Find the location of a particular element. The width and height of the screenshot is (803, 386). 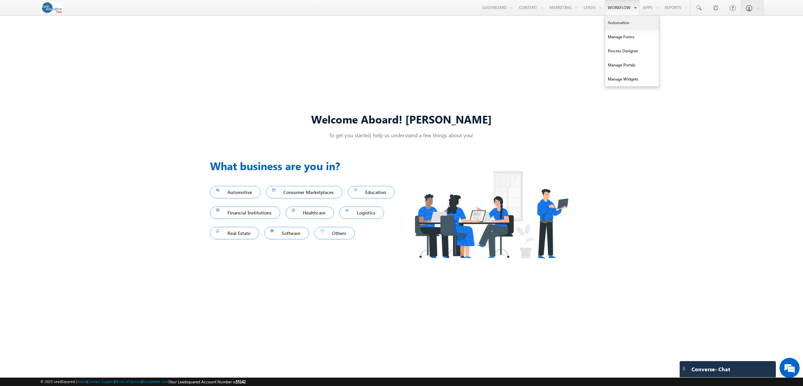

span: Logistics is located at coordinates (362, 213).